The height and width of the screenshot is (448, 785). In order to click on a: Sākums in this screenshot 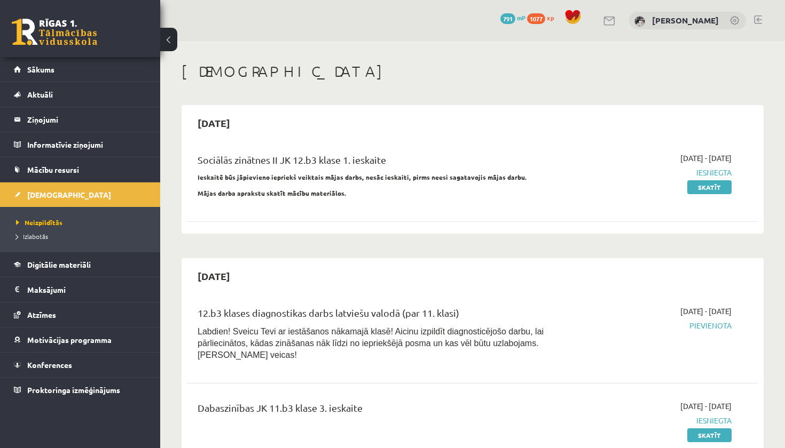, I will do `click(80, 69)`.